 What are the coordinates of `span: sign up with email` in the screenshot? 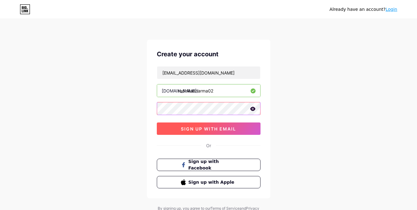 It's located at (208, 128).